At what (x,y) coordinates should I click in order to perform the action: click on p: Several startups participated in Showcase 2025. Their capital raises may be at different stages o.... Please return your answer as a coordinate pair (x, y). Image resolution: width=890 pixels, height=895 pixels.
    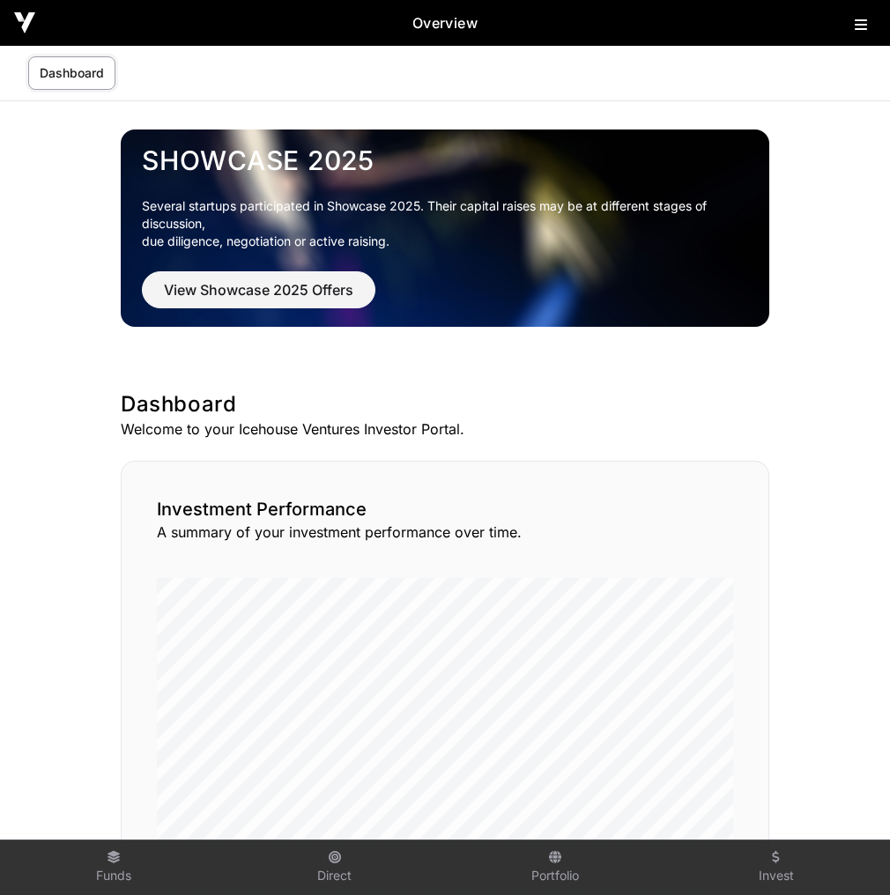
    Looking at the image, I should click on (445, 224).